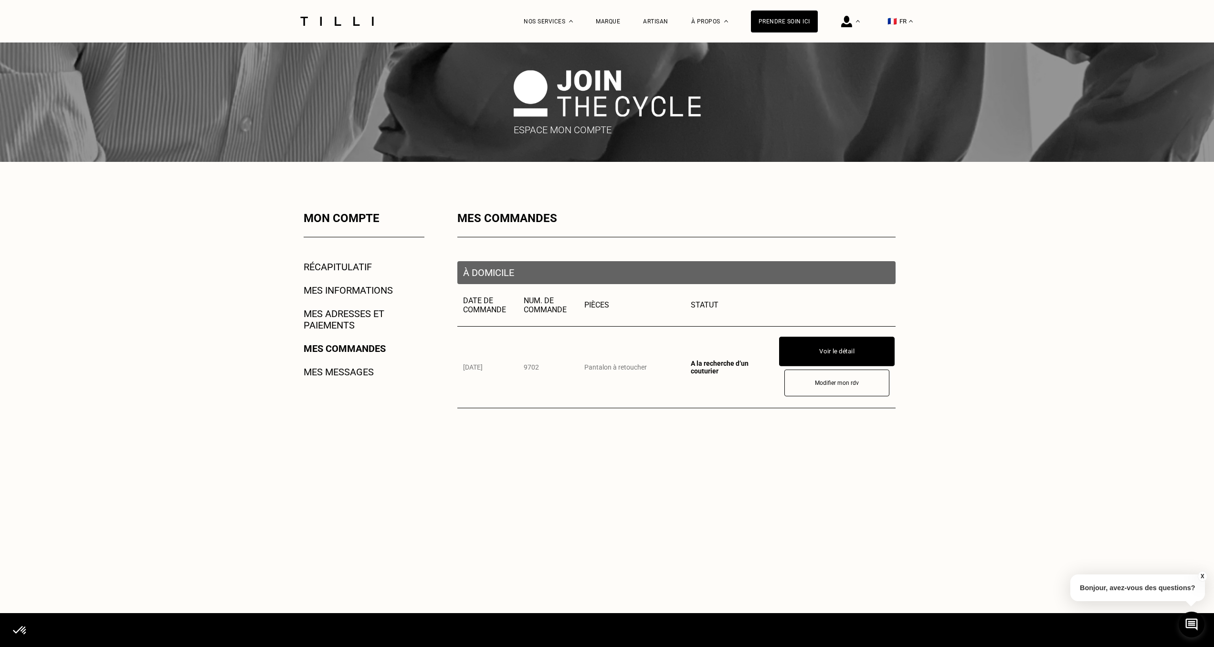 The width and height of the screenshot is (1214, 647). I want to click on p: Pantalon à retoucher, so click(632, 367).